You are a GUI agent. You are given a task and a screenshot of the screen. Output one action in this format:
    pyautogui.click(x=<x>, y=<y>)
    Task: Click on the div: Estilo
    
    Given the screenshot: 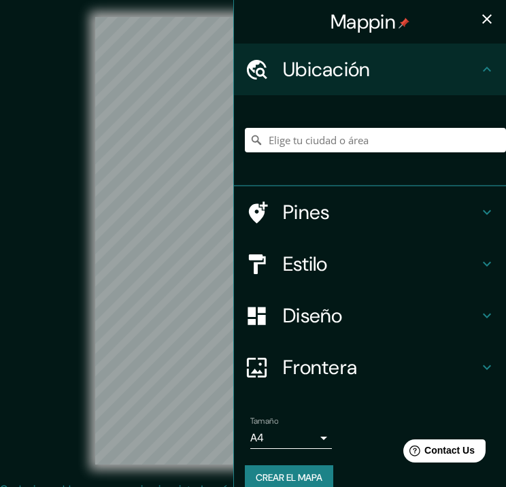 What is the action you would take?
    pyautogui.click(x=370, y=264)
    